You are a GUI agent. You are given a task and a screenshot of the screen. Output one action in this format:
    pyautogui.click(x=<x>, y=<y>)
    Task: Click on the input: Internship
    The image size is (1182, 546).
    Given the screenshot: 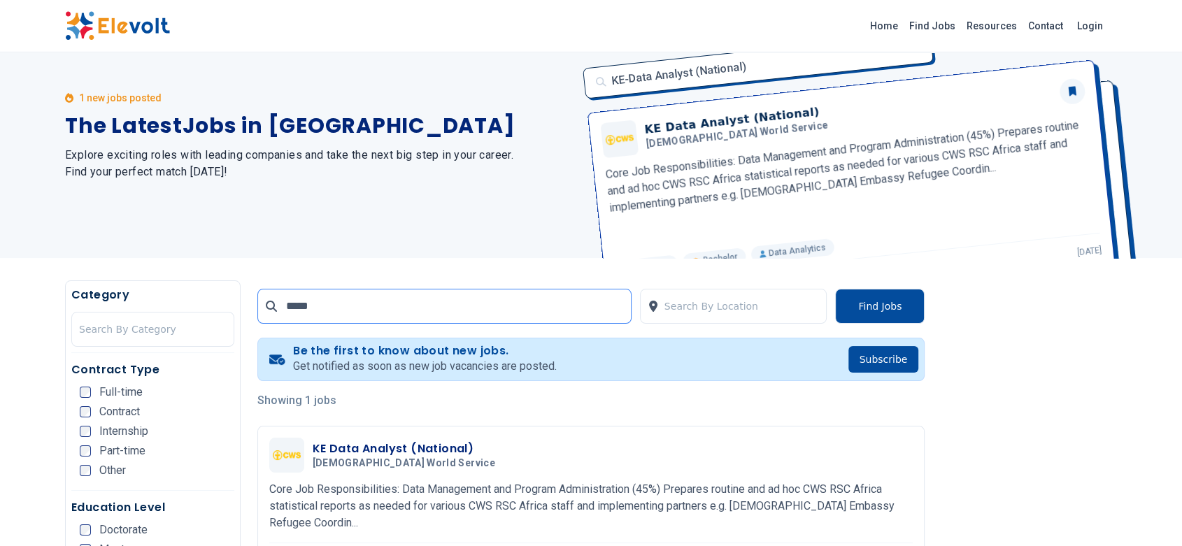 What is the action you would take?
    pyautogui.click(x=85, y=432)
    